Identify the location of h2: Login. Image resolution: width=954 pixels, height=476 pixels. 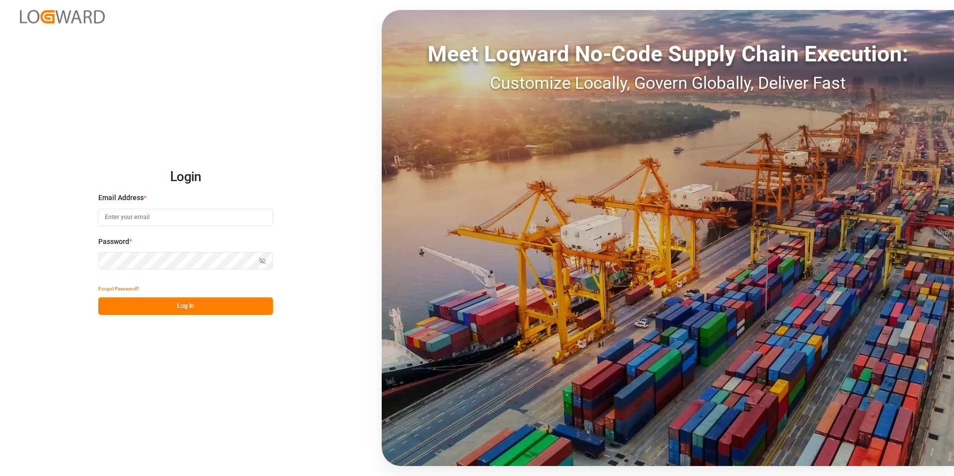
(186, 177).